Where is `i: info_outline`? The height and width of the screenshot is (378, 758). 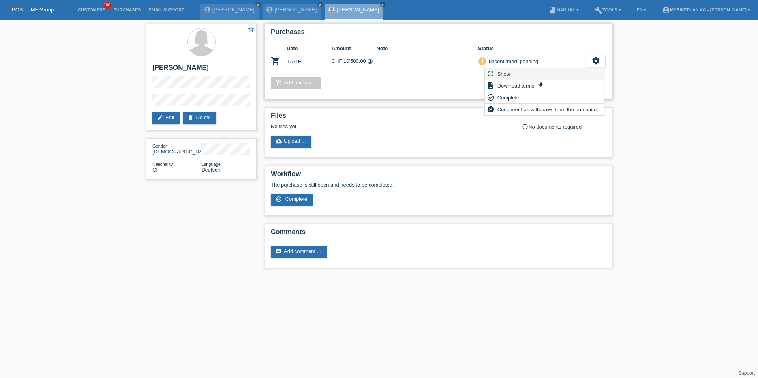
i: info_outline is located at coordinates (525, 127).